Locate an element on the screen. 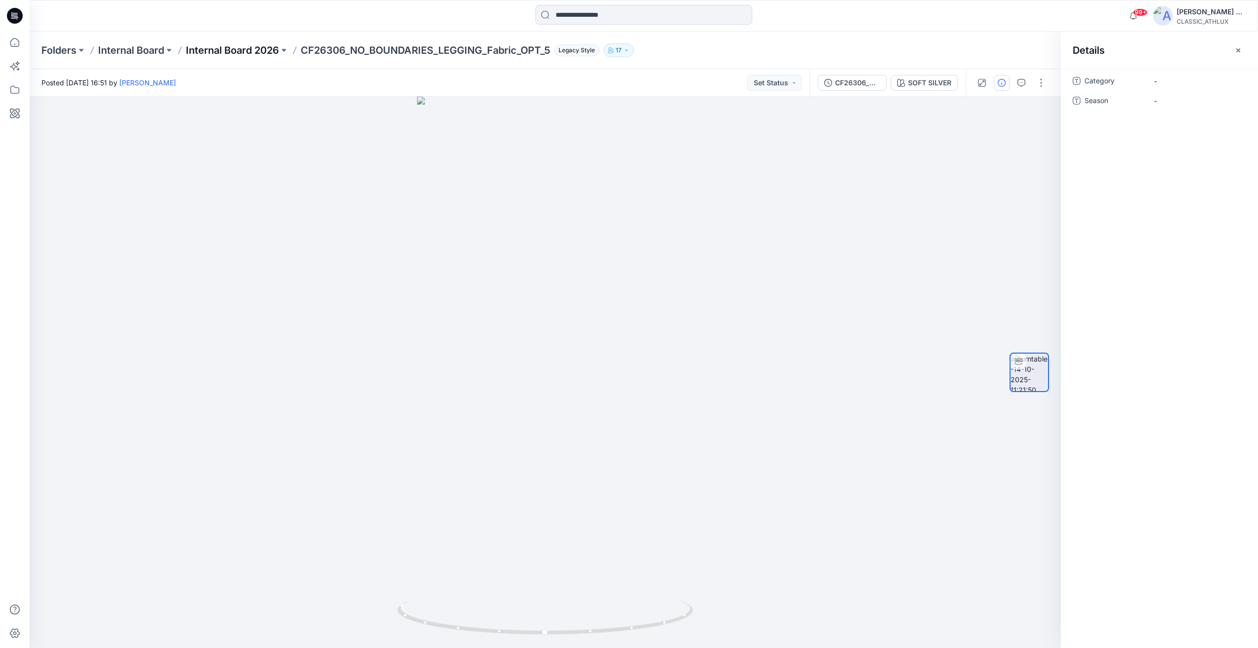 The width and height of the screenshot is (1258, 648). span: Category is located at coordinates (1114, 82).